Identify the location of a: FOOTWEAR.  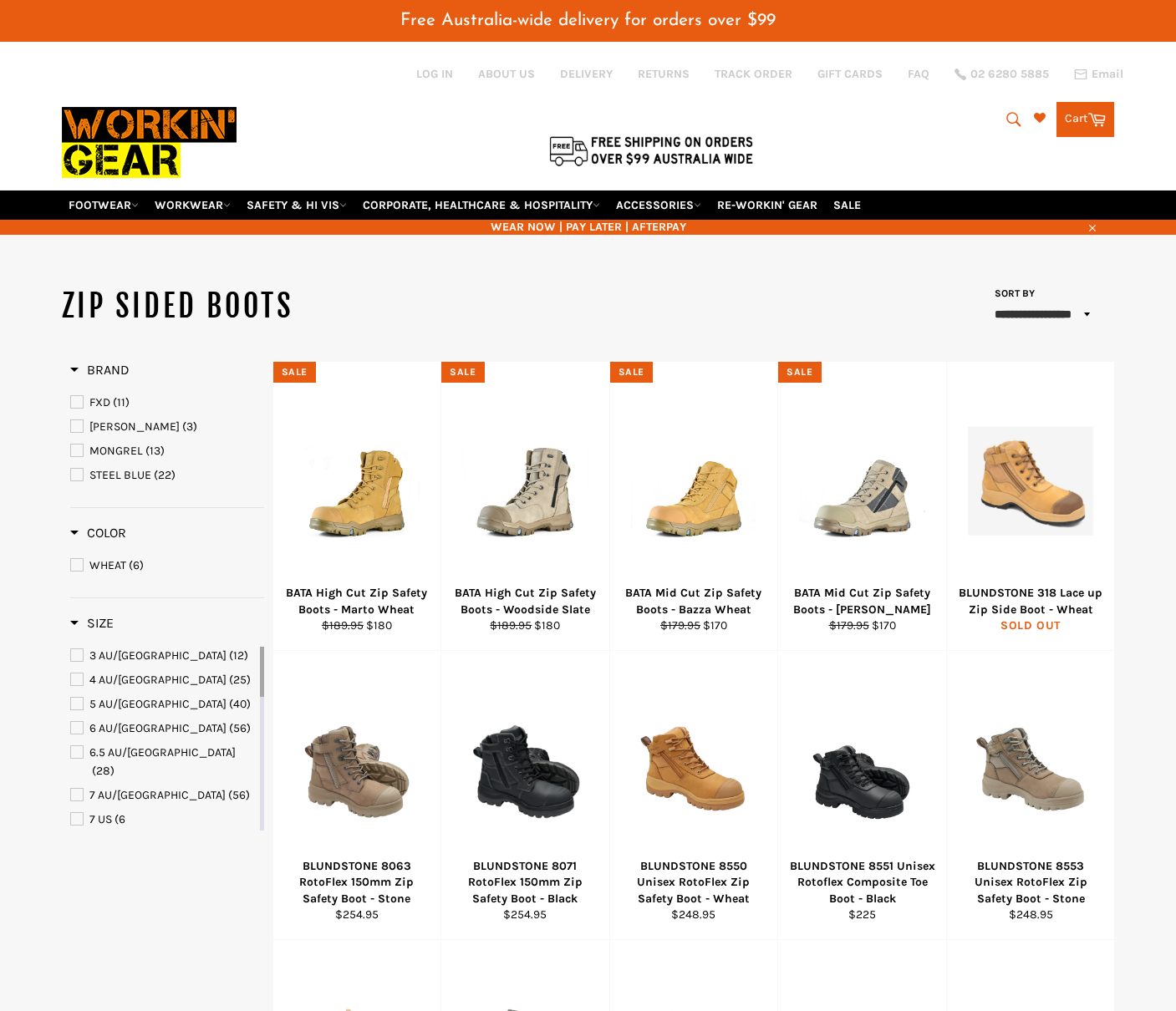
(103, 205).